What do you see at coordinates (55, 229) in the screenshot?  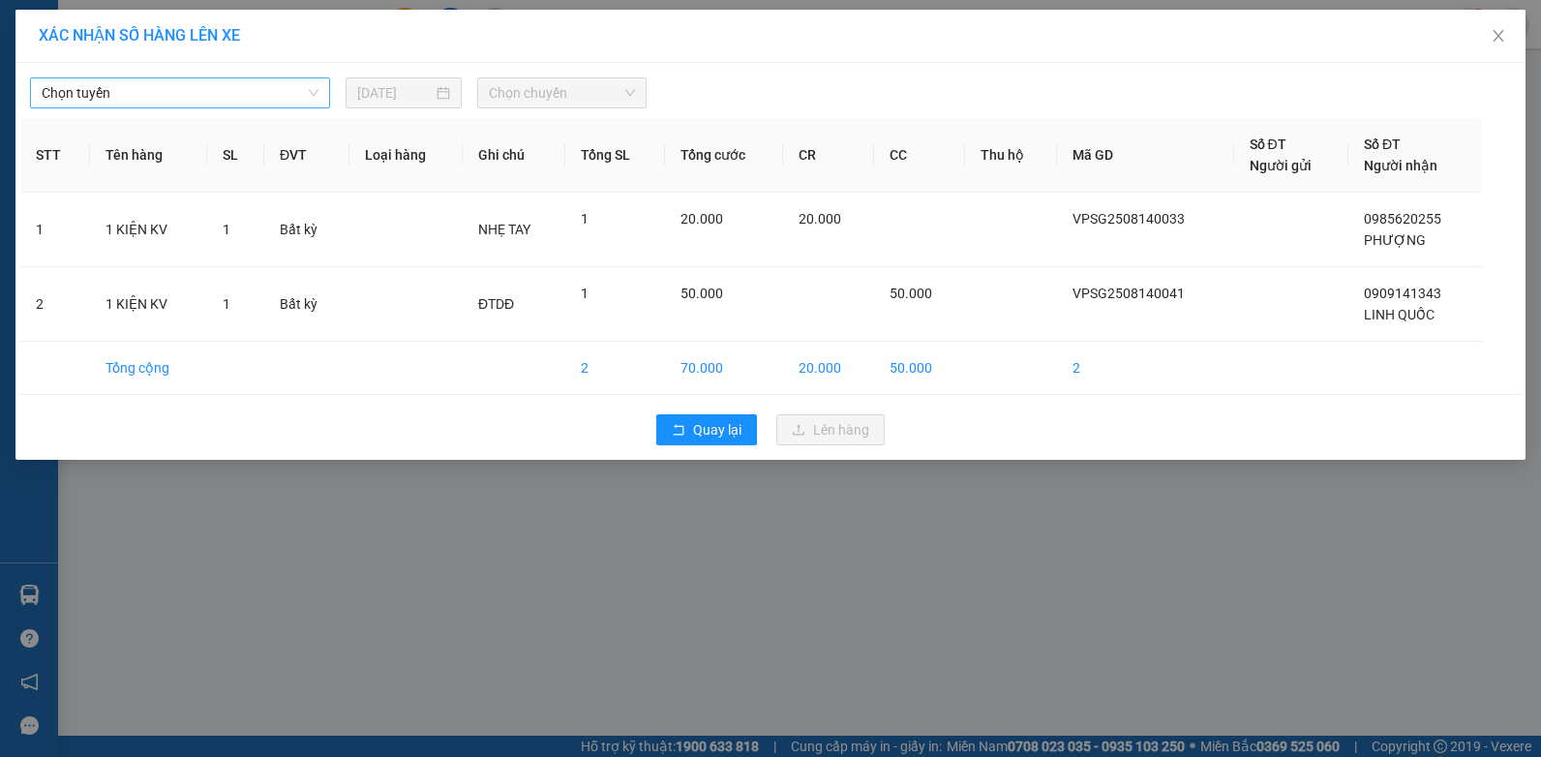 I see `td: 1` at bounding box center [55, 229].